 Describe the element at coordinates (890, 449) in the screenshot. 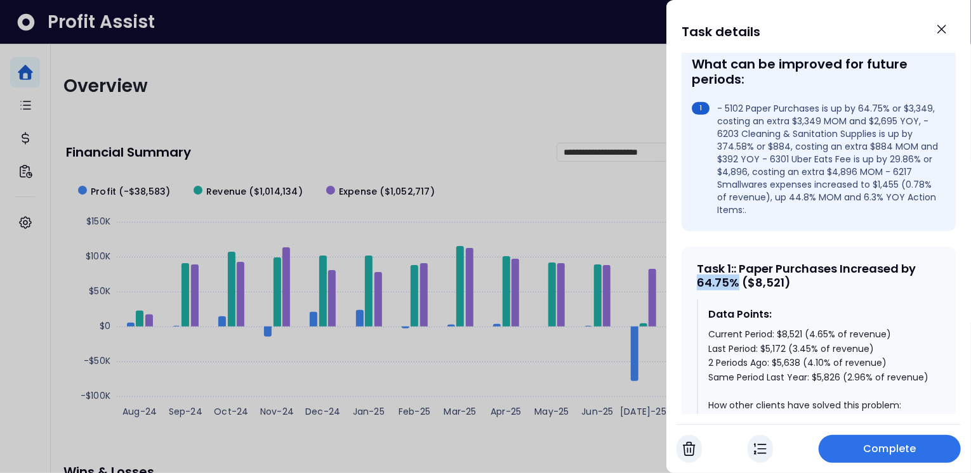

I see `button: Complete` at that location.